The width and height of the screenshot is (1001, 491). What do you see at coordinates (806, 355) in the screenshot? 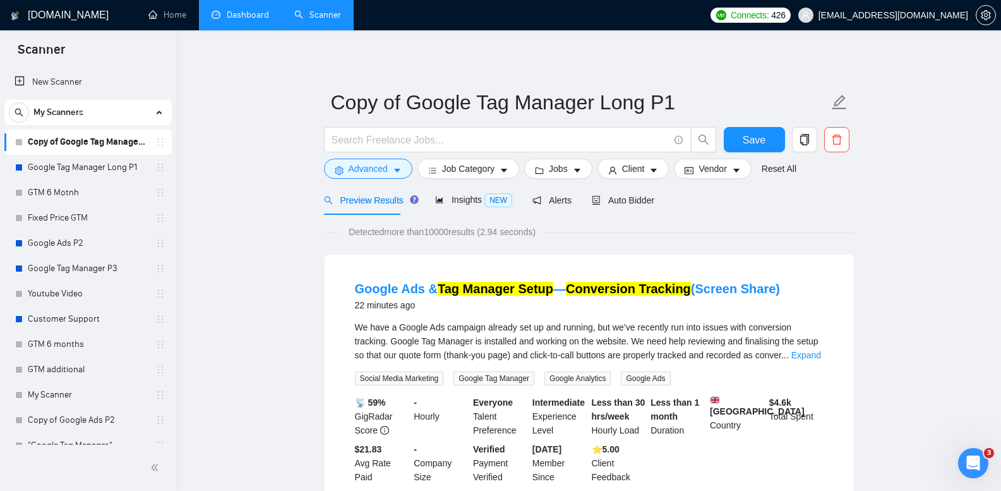
I see `a: Expand` at bounding box center [806, 355].